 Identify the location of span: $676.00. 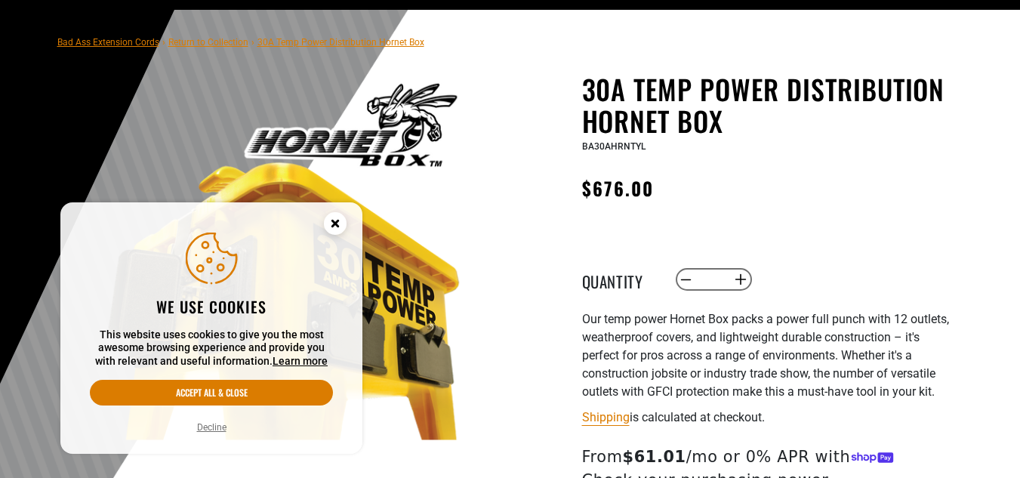
(619, 188).